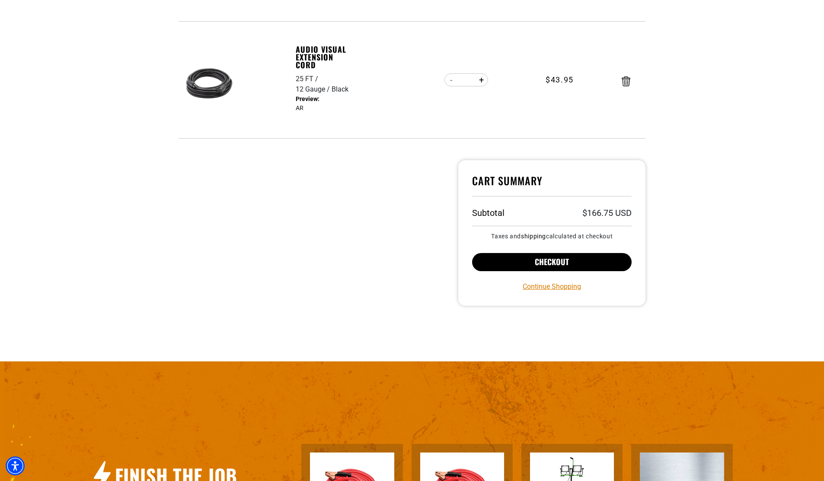 This screenshot has height=481, width=824. I want to click on input: Quantity for Audio Visual Extension Cord, so click(466, 80).